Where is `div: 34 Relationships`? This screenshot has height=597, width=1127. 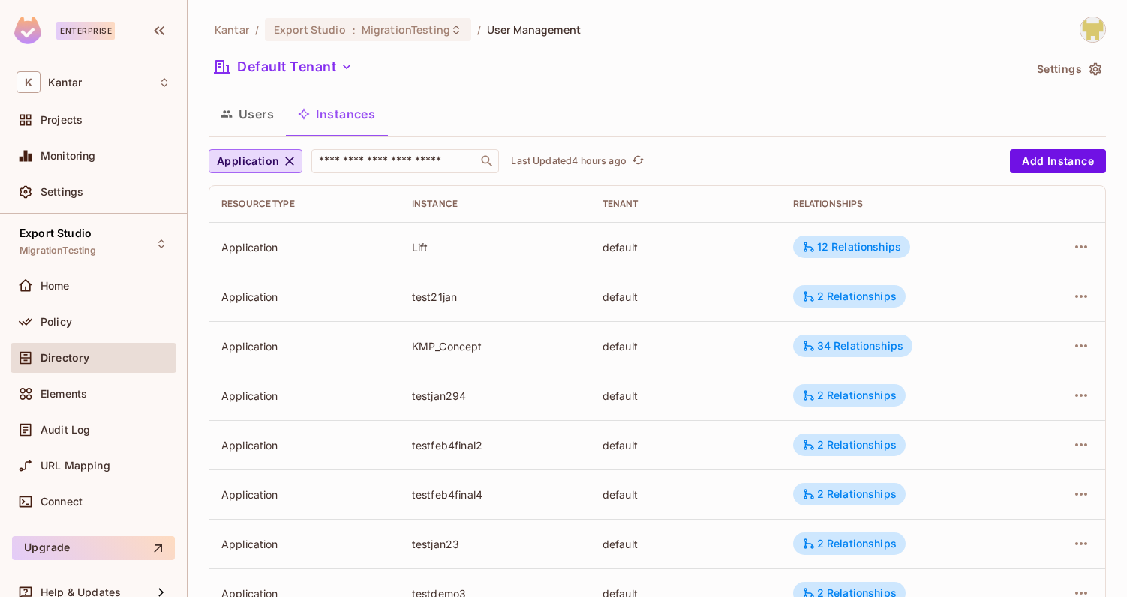 div: 34 Relationships is located at coordinates (852, 346).